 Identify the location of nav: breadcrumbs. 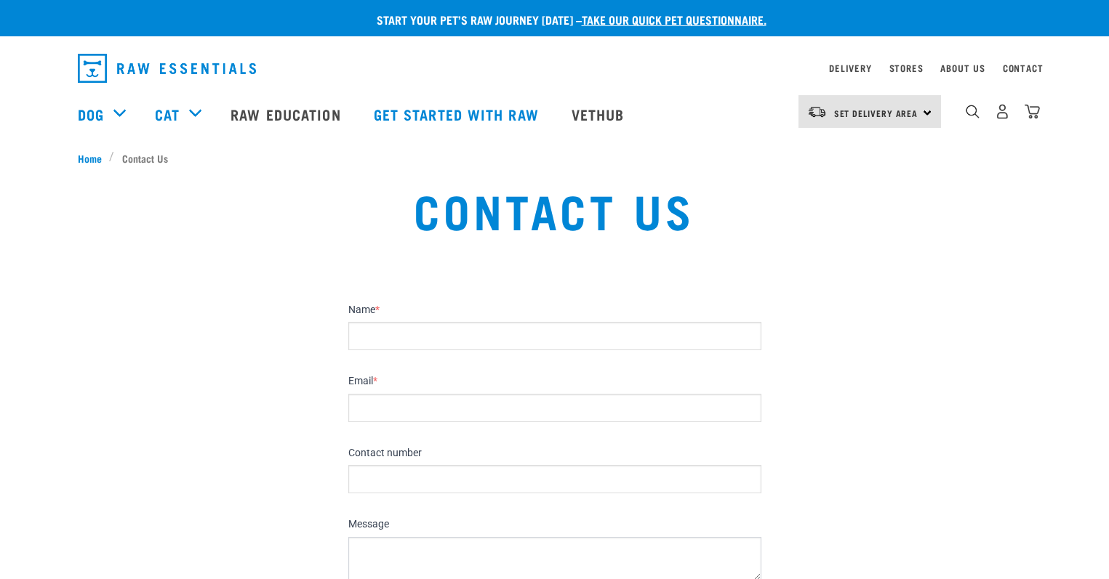
(555, 158).